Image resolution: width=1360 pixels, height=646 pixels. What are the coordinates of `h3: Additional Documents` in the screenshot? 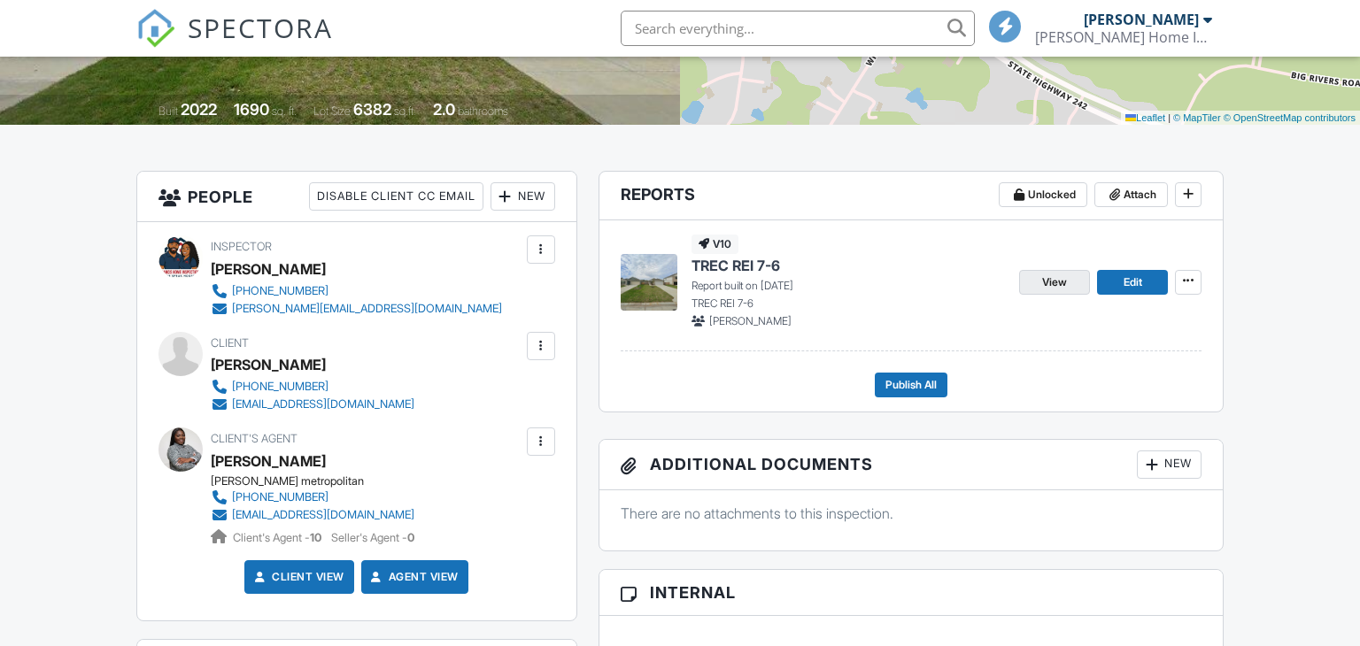 It's located at (911, 465).